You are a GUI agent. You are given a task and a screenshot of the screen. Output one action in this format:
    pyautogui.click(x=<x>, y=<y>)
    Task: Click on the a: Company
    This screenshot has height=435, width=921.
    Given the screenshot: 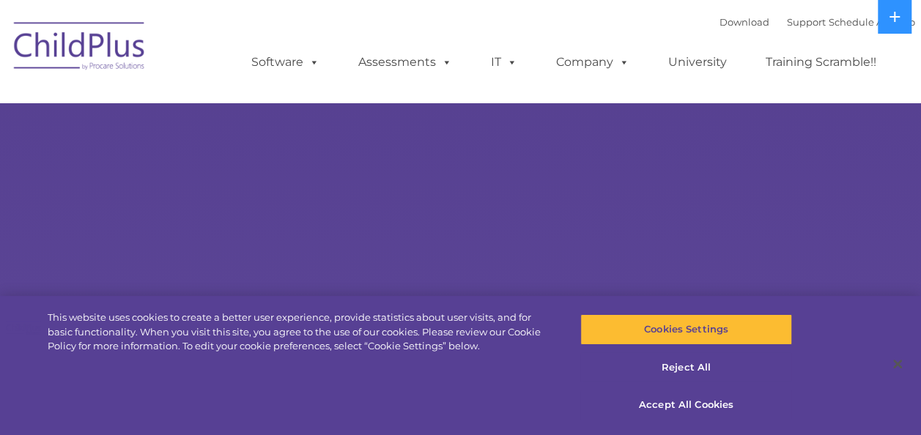 What is the action you would take?
    pyautogui.click(x=593, y=62)
    